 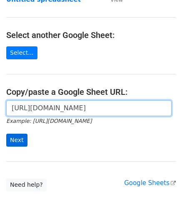 What do you see at coordinates (91, 35) in the screenshot?
I see `h4: Select another Google Sheet:` at bounding box center [91, 35].